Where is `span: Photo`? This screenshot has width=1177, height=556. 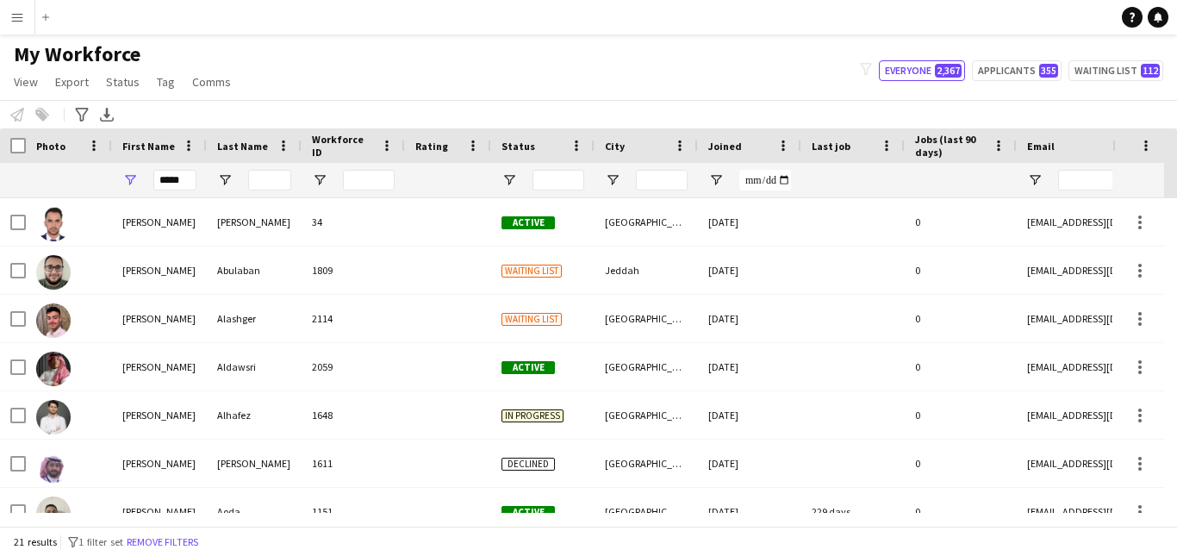 span: Photo is located at coordinates (51, 146).